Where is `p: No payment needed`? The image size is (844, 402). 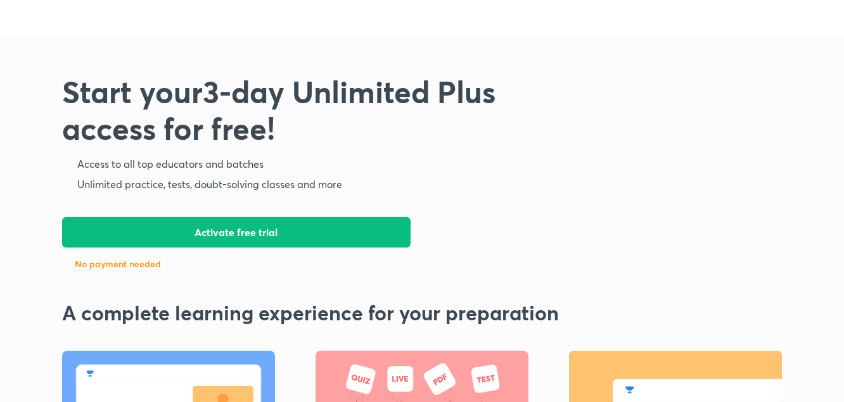
p: No payment needed is located at coordinates (118, 264).